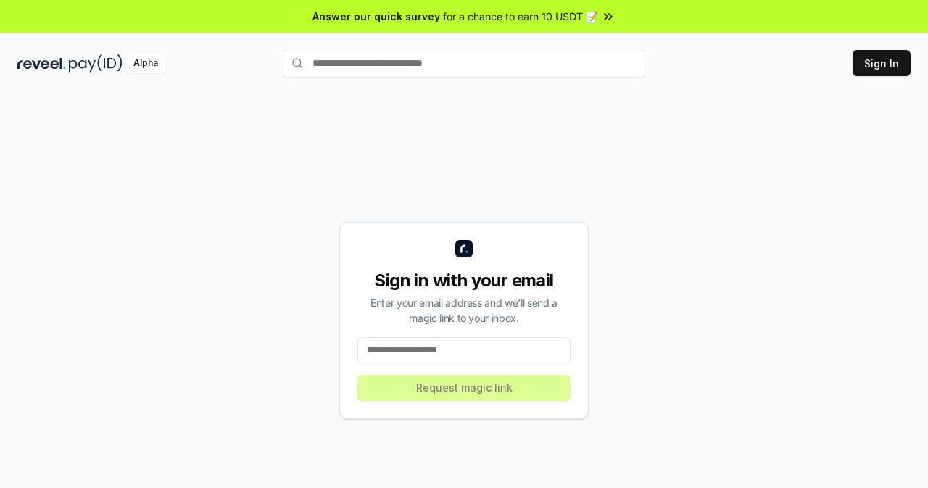  Describe the element at coordinates (41, 63) in the screenshot. I see `img: reveel_dark` at that location.